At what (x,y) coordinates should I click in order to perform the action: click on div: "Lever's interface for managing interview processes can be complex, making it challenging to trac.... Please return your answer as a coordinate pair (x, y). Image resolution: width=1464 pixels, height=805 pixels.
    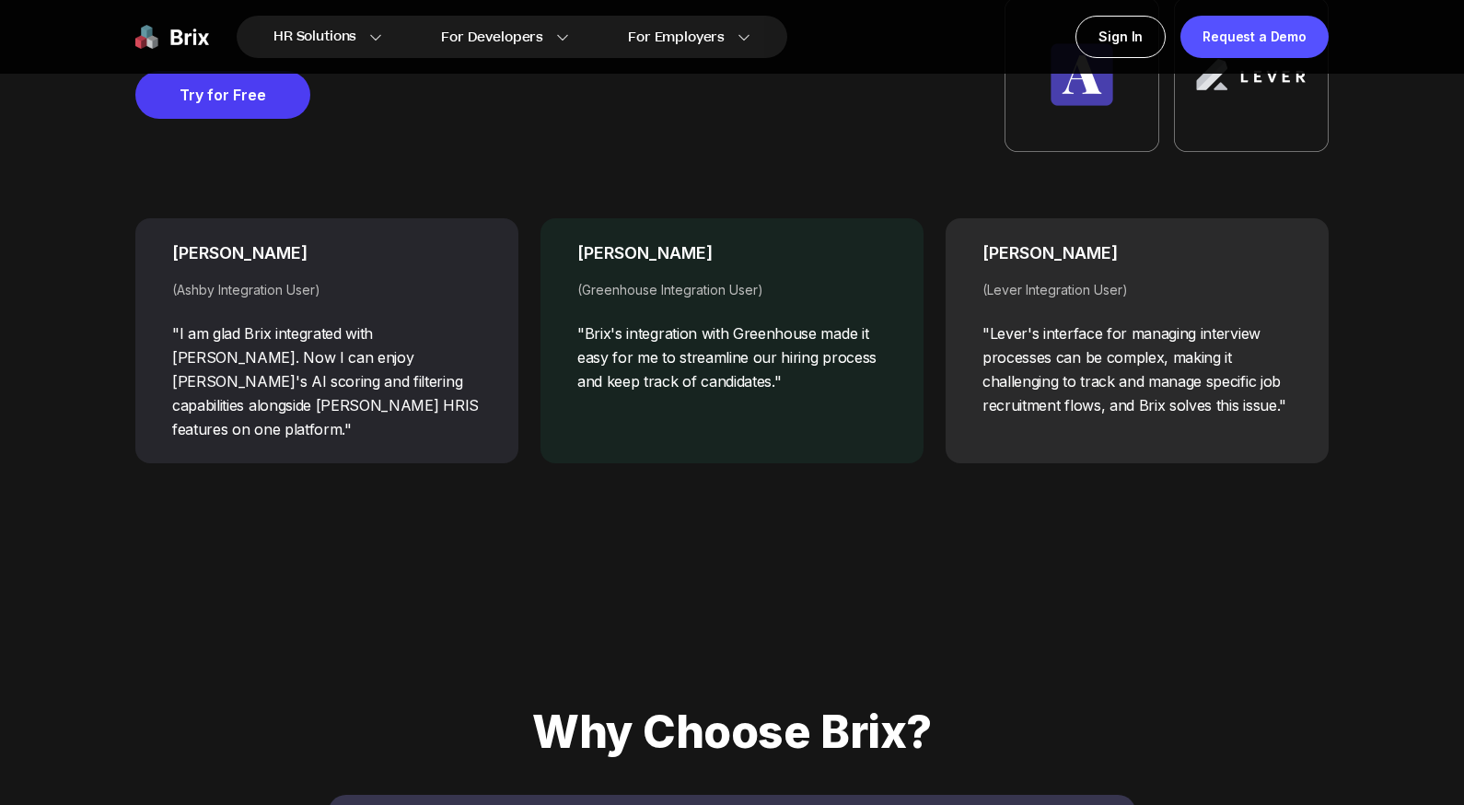
    Looking at the image, I should click on (1137, 369).